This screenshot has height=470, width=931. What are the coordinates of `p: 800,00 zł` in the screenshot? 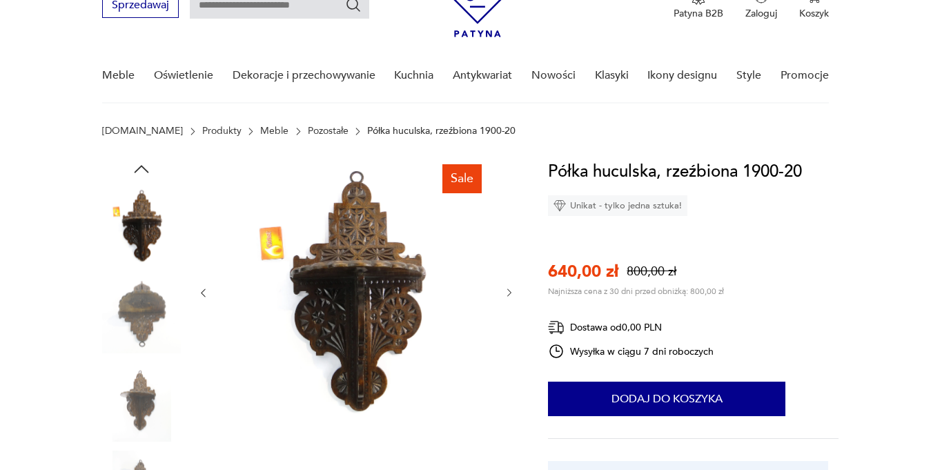 It's located at (651, 271).